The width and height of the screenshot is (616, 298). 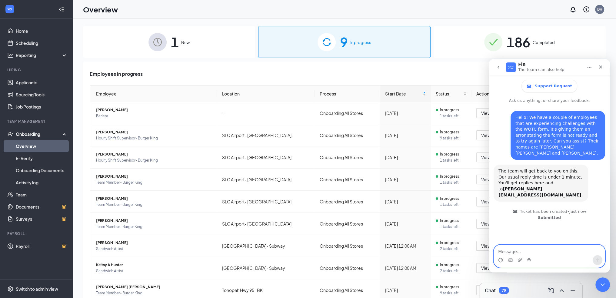 I want to click on div: Hiring, so click(x=37, y=70).